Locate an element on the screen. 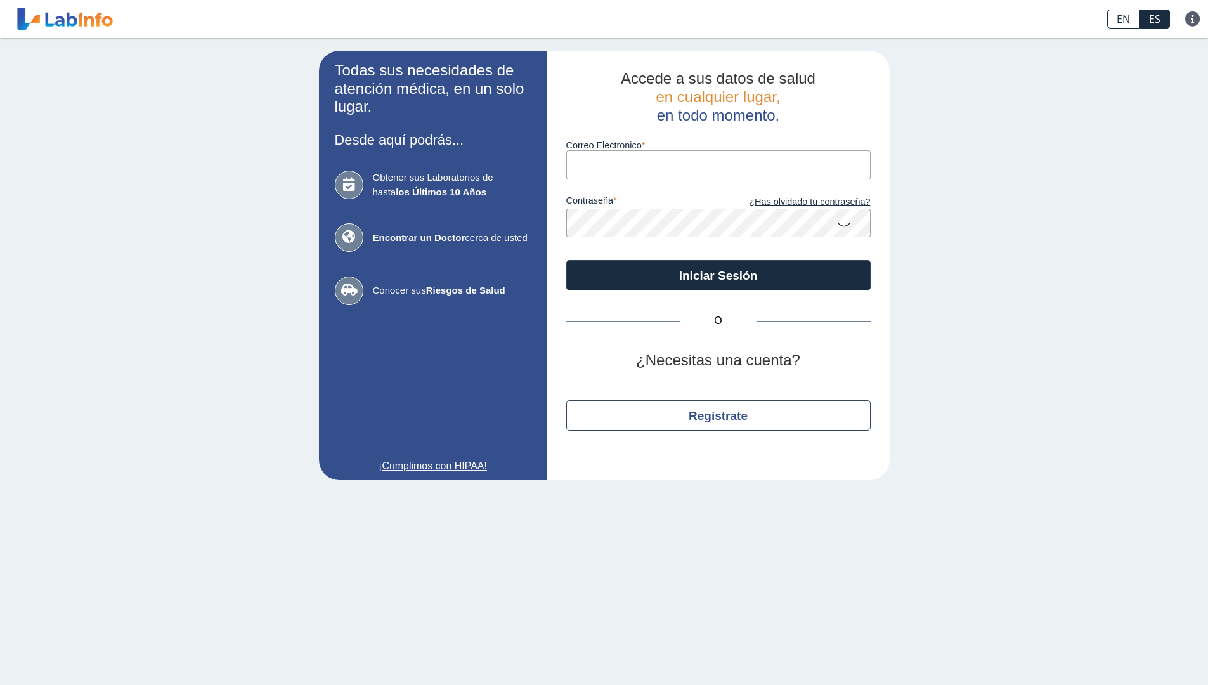 Image resolution: width=1208 pixels, height=685 pixels. a: ¡Cumplimos con HIPAA! is located at coordinates (433, 466).